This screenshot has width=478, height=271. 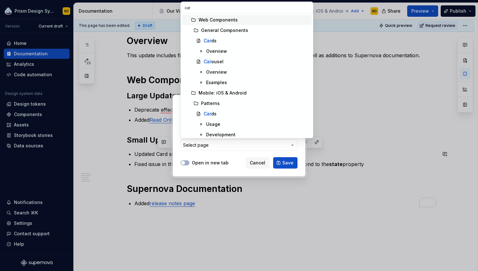 I want to click on div: Patterns, so click(x=210, y=103).